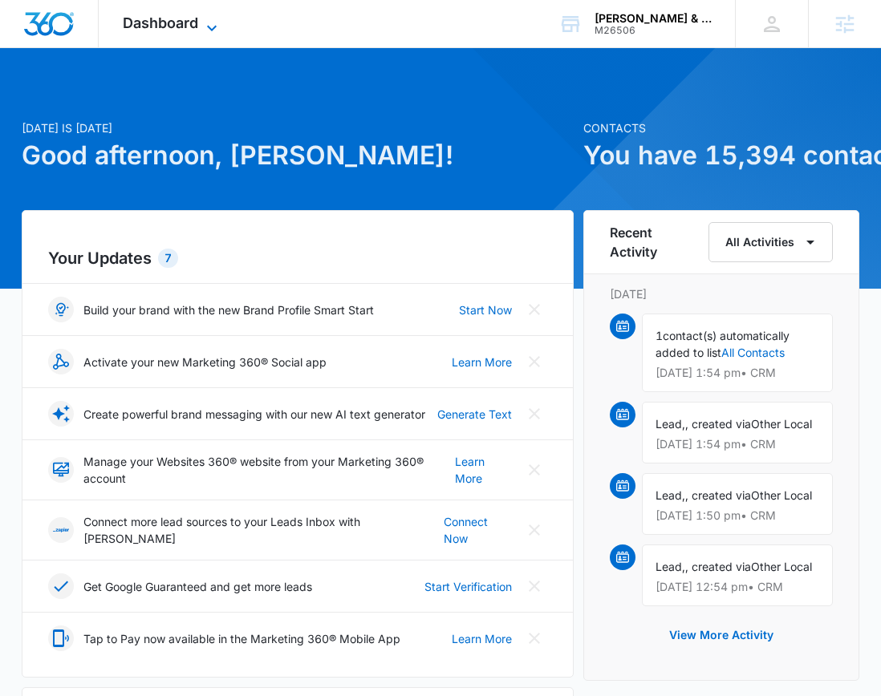 The image size is (881, 696). I want to click on p: Build your brand with the new Brand Profile Smart Start, so click(229, 310).